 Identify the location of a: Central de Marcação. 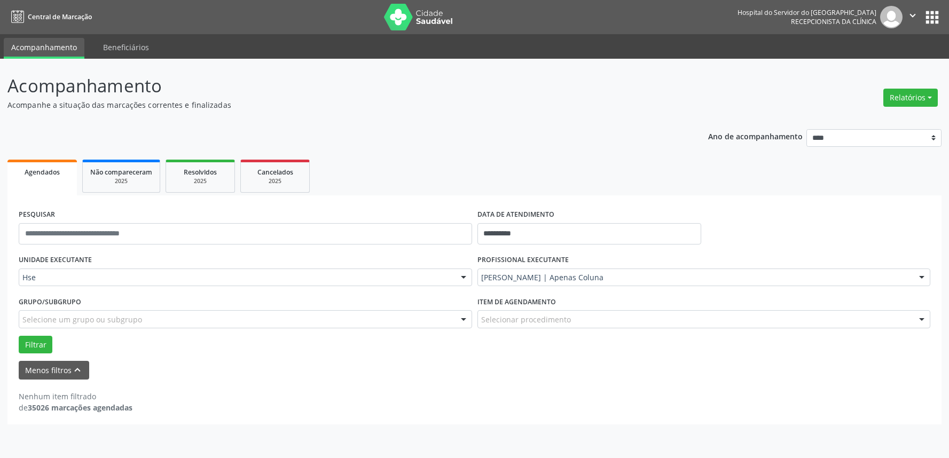
(50, 17).